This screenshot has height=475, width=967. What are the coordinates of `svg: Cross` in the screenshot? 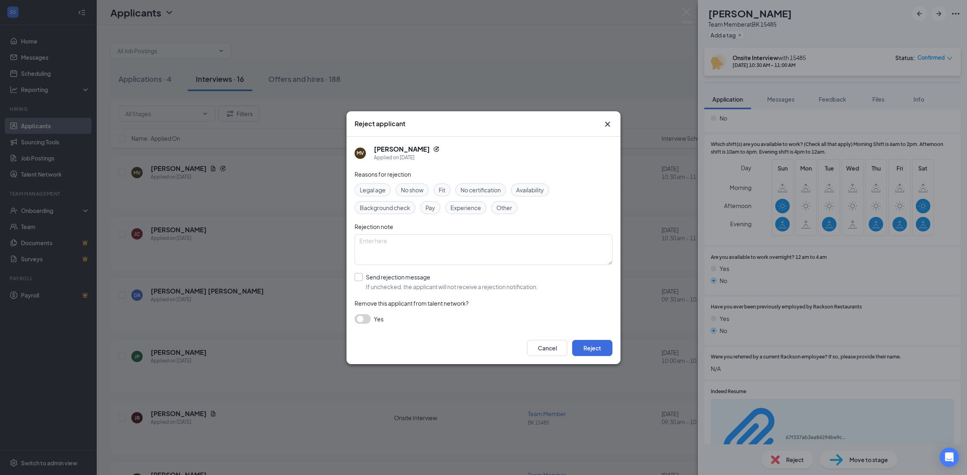 It's located at (608, 124).